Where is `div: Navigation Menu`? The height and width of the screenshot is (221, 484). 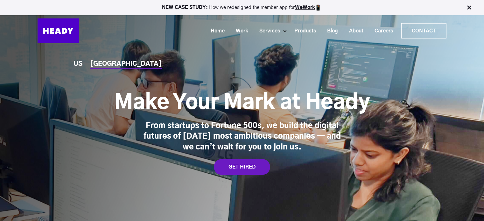
div: Navigation Menu is located at coordinates (266, 31).